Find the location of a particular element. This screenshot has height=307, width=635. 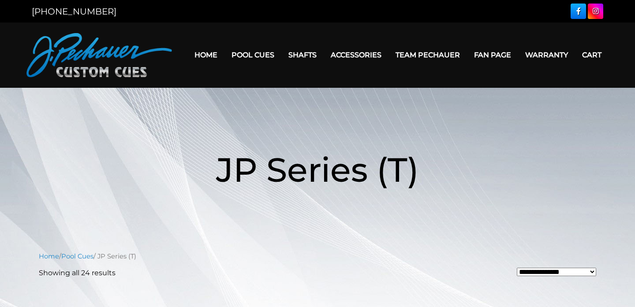

a: Accessories is located at coordinates (356, 55).